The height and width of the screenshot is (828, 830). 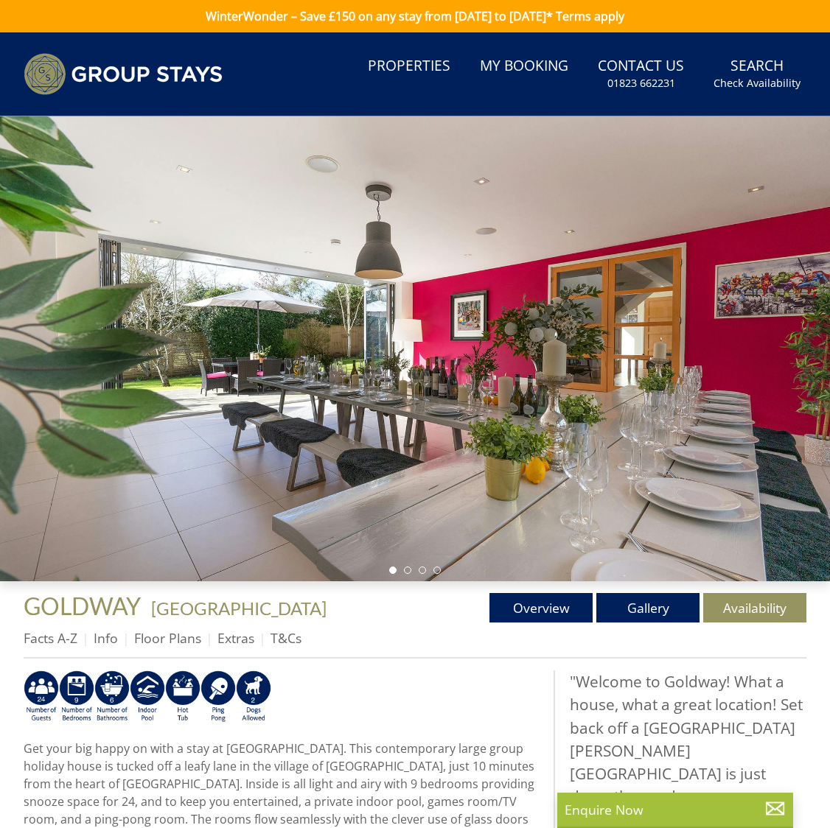 What do you see at coordinates (147, 697) in the screenshot?
I see `img: AD_4nXeHw6CSPPahU2EECe345DqJv-qOT6611SgJhYJ0v3GMalIVSY-dWMAz4m78Mzda3-2gTt9FvEo9rXyRf4gwvCUj_uyZG...` at bounding box center [147, 697].